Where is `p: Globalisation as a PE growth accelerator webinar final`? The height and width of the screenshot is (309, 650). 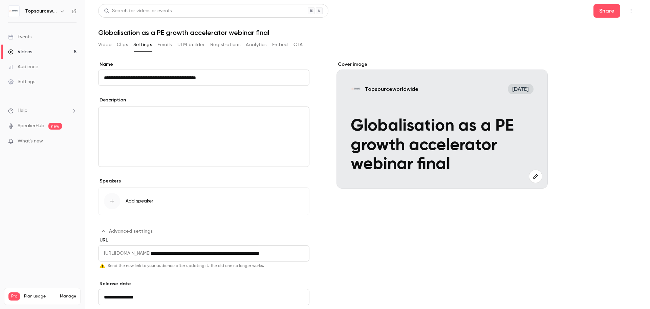 p: Globalisation as a PE growth accelerator webinar final is located at coordinates (442, 145).